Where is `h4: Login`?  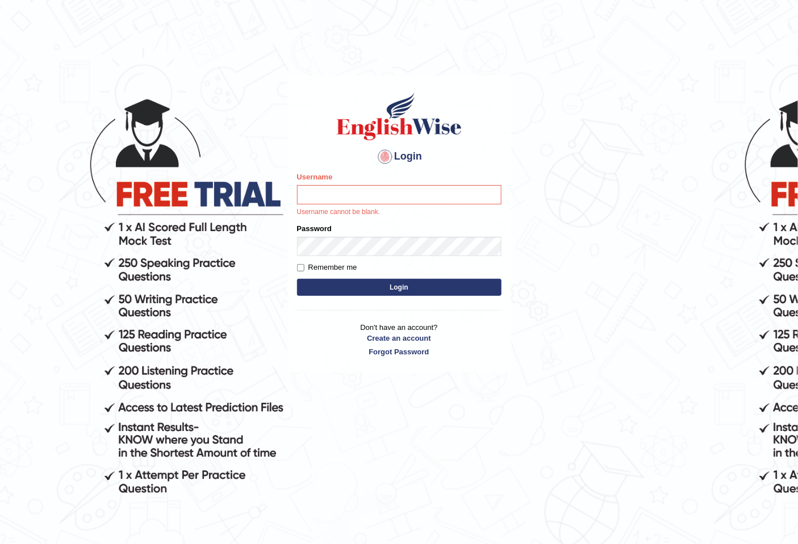
h4: Login is located at coordinates (399, 157).